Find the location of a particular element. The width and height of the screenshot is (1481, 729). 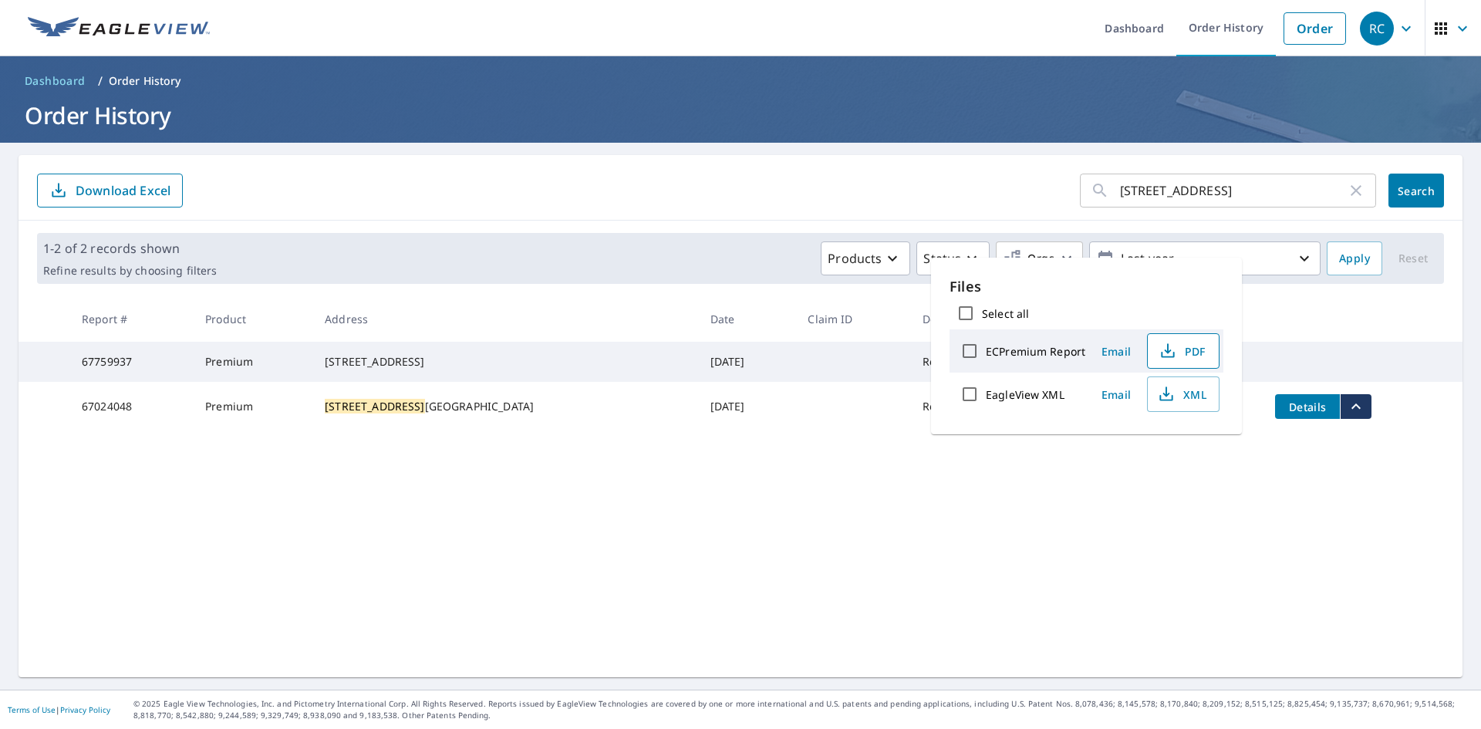

p: © 2025 Eagle View Technologies, Inc. and Pictometry International Corp. All Rights Reserved. Repo... is located at coordinates (803, 710).